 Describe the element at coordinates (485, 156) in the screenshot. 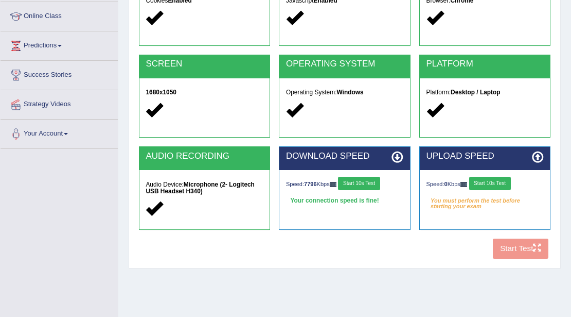

I see `h2: UPLOAD SPEED` at that location.